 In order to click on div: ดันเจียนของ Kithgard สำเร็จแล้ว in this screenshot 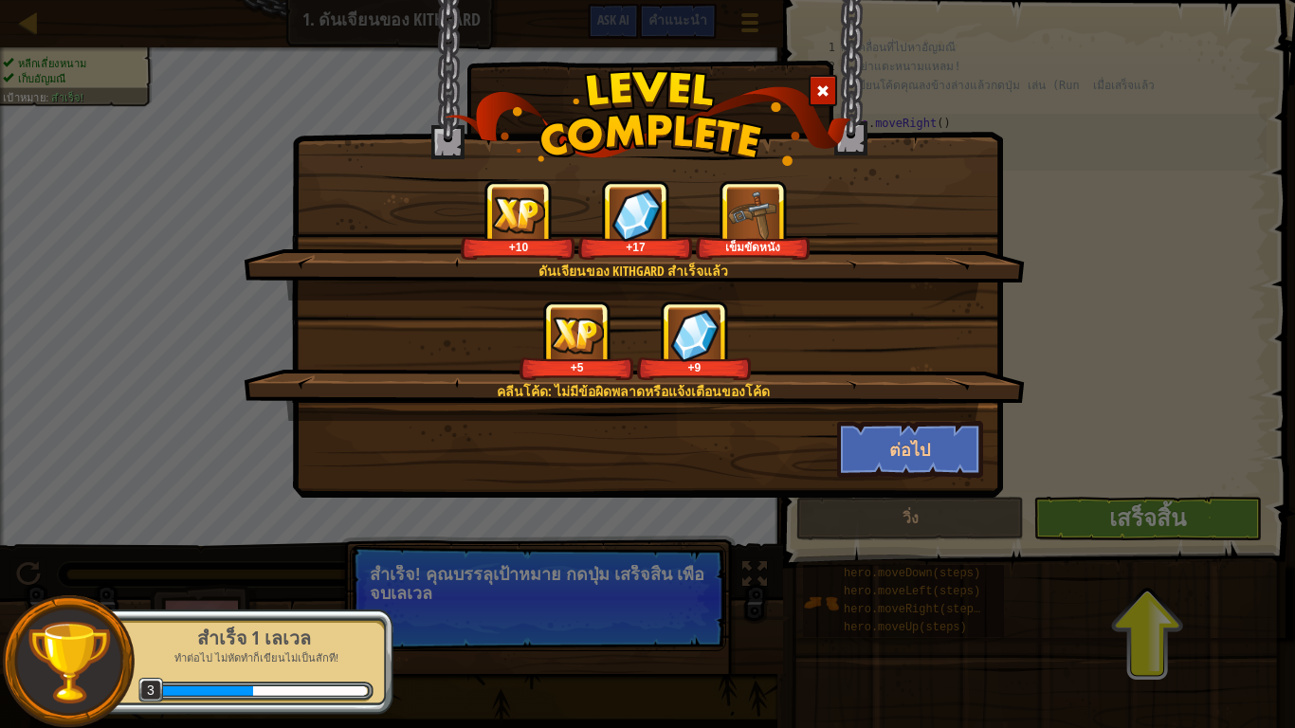, I will do `click(632, 271)`.